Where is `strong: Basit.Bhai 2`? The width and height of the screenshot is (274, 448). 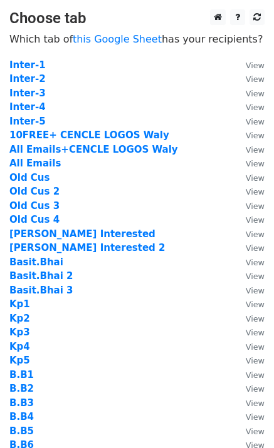
strong: Basit.Bhai 2 is located at coordinates (41, 276).